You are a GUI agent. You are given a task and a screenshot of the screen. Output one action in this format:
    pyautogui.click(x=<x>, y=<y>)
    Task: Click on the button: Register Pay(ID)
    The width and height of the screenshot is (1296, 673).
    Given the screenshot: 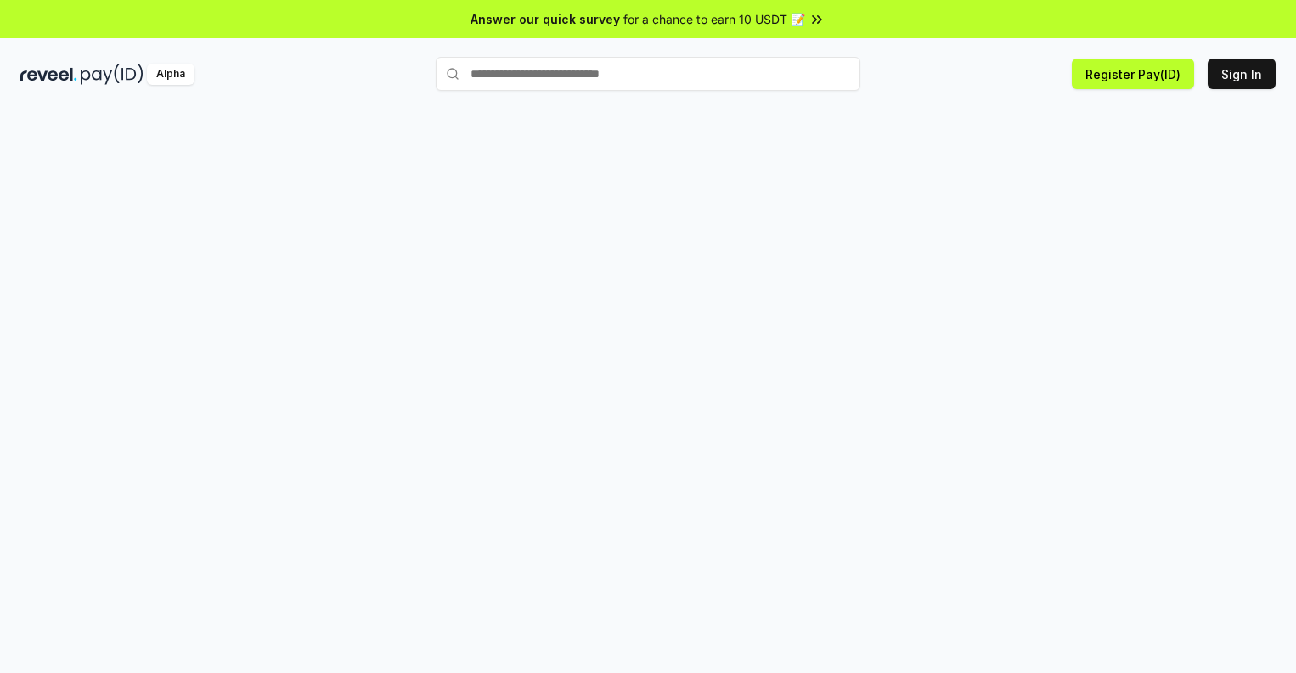 What is the action you would take?
    pyautogui.click(x=1133, y=74)
    